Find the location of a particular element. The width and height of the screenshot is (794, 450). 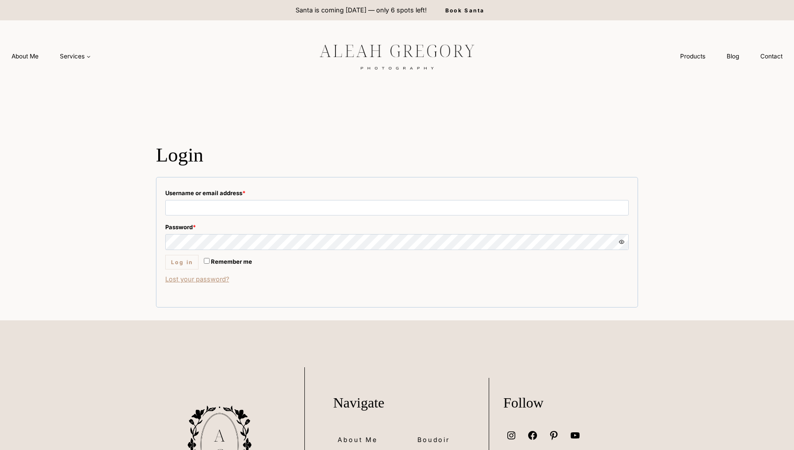

a: Lost your password? is located at coordinates (197, 279).